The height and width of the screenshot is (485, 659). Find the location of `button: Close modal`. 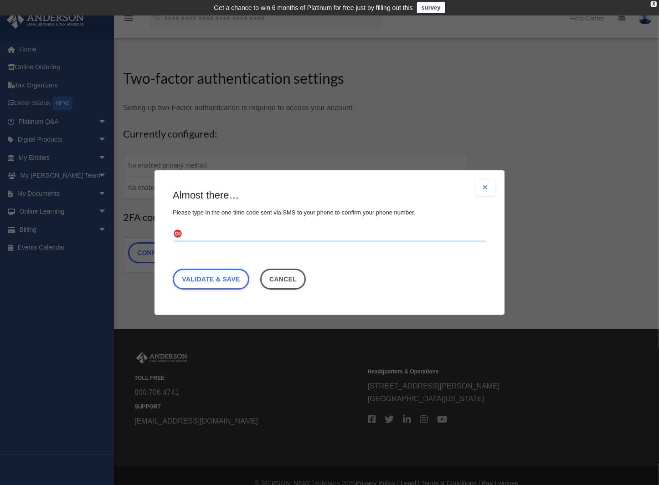

button: Close modal is located at coordinates (485, 188).